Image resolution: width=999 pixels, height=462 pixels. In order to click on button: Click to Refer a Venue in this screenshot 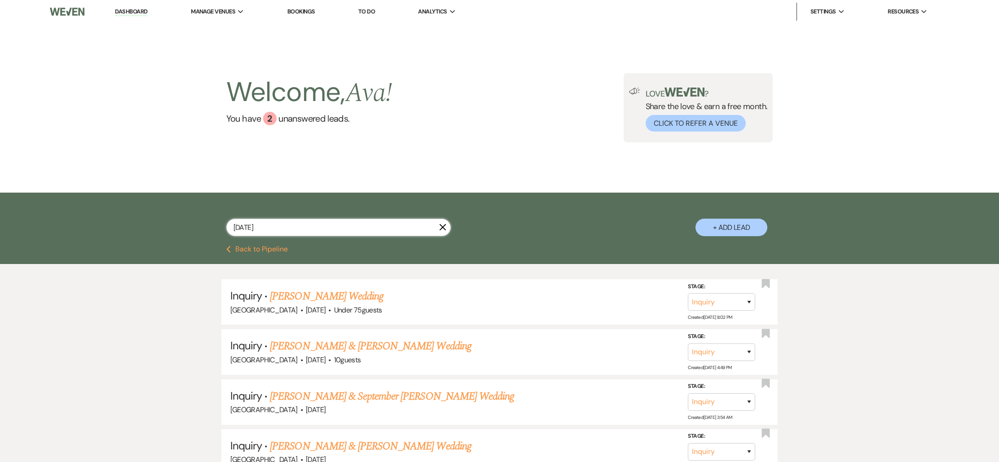, I will do `click(696, 123)`.